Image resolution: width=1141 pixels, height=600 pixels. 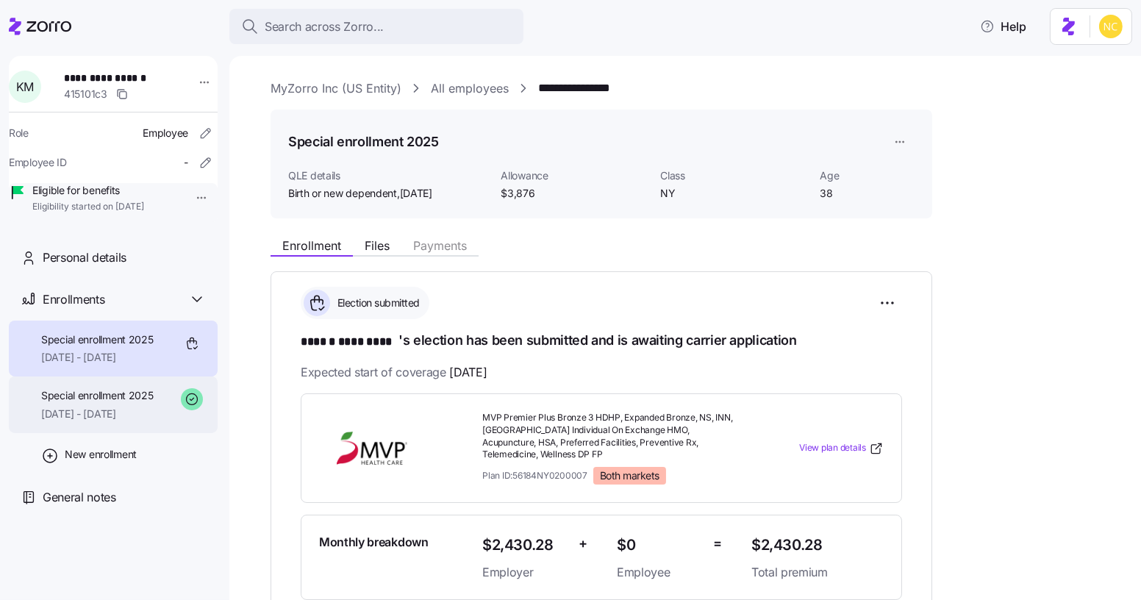 What do you see at coordinates (373, 542) in the screenshot?
I see `span: Monthly breakdown` at bounding box center [373, 542].